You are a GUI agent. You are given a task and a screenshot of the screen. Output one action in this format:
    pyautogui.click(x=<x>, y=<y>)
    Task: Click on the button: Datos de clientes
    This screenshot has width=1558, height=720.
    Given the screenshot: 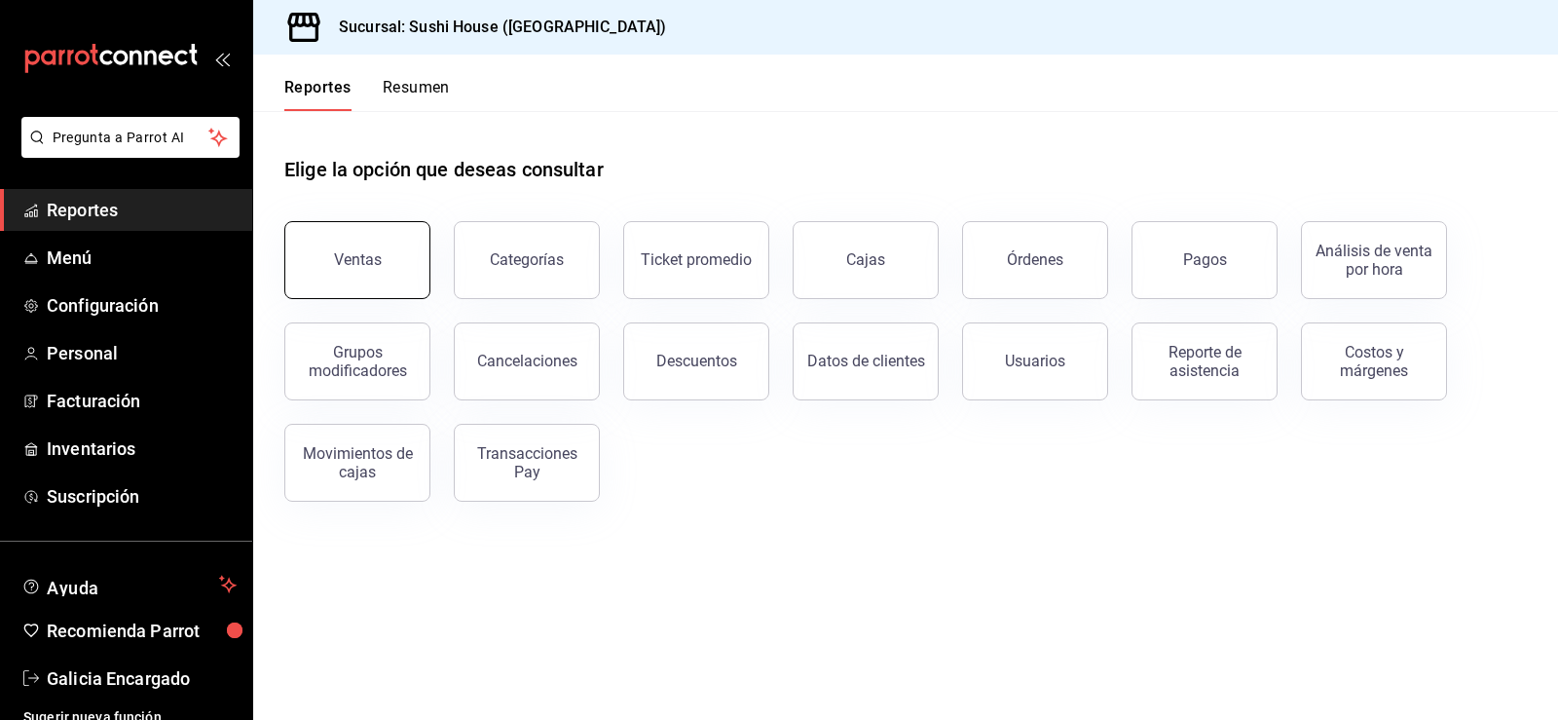 What is the action you would take?
    pyautogui.click(x=866, y=361)
    